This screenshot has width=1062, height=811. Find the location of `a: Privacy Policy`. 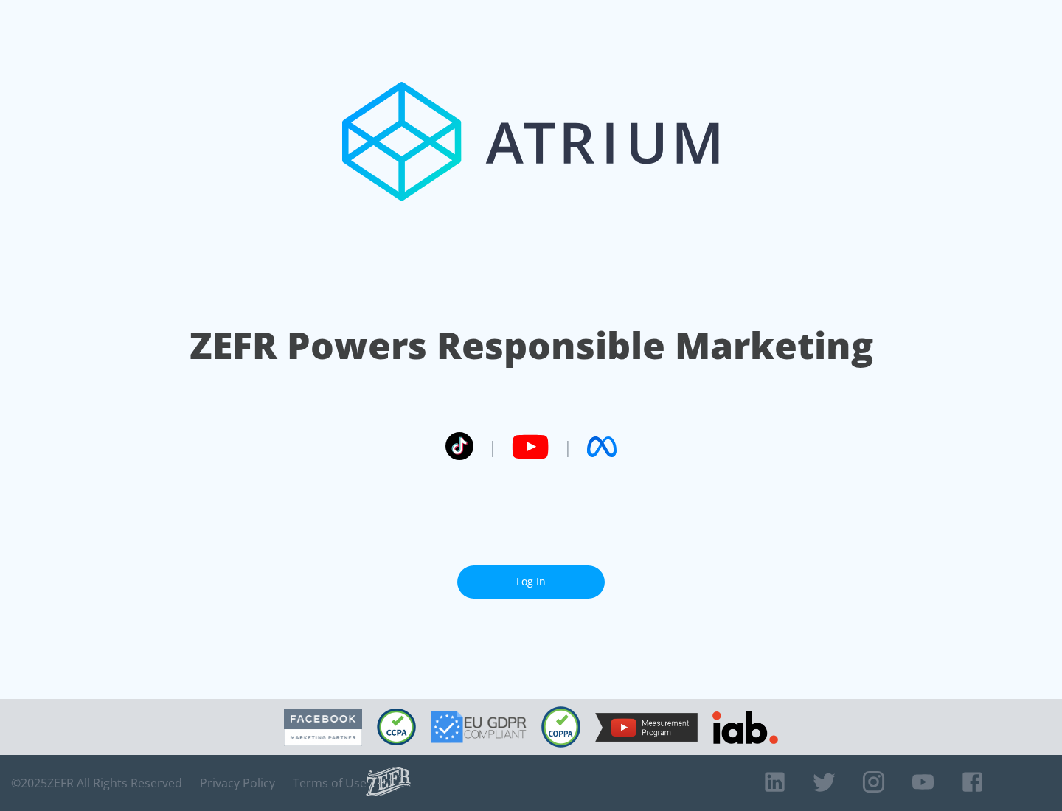

a: Privacy Policy is located at coordinates (237, 783).